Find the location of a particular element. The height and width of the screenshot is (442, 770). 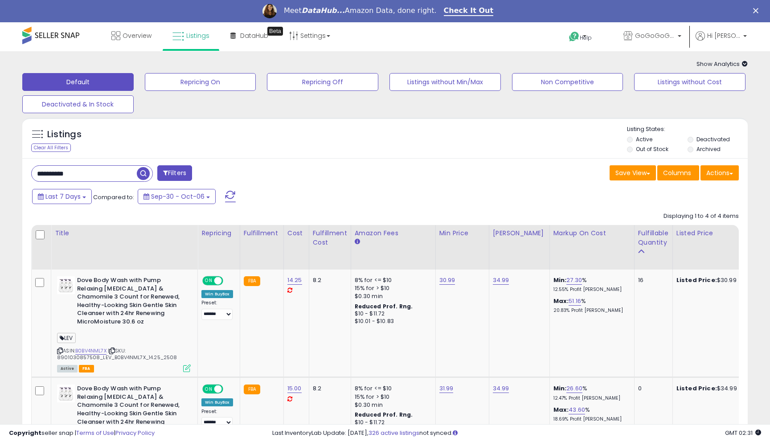

div: Clear All Filters is located at coordinates (51, 148).